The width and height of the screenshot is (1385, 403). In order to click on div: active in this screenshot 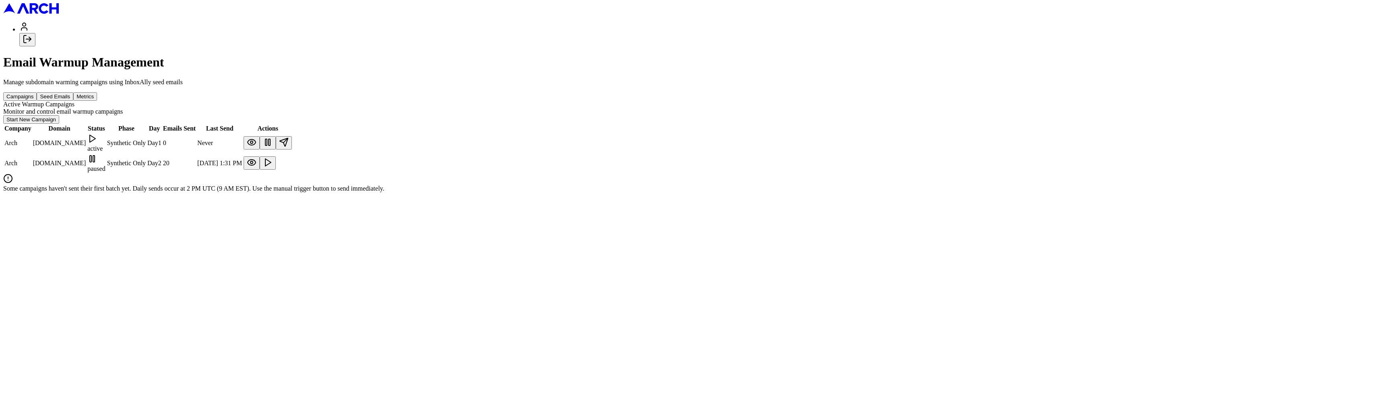, I will do `click(96, 149)`.